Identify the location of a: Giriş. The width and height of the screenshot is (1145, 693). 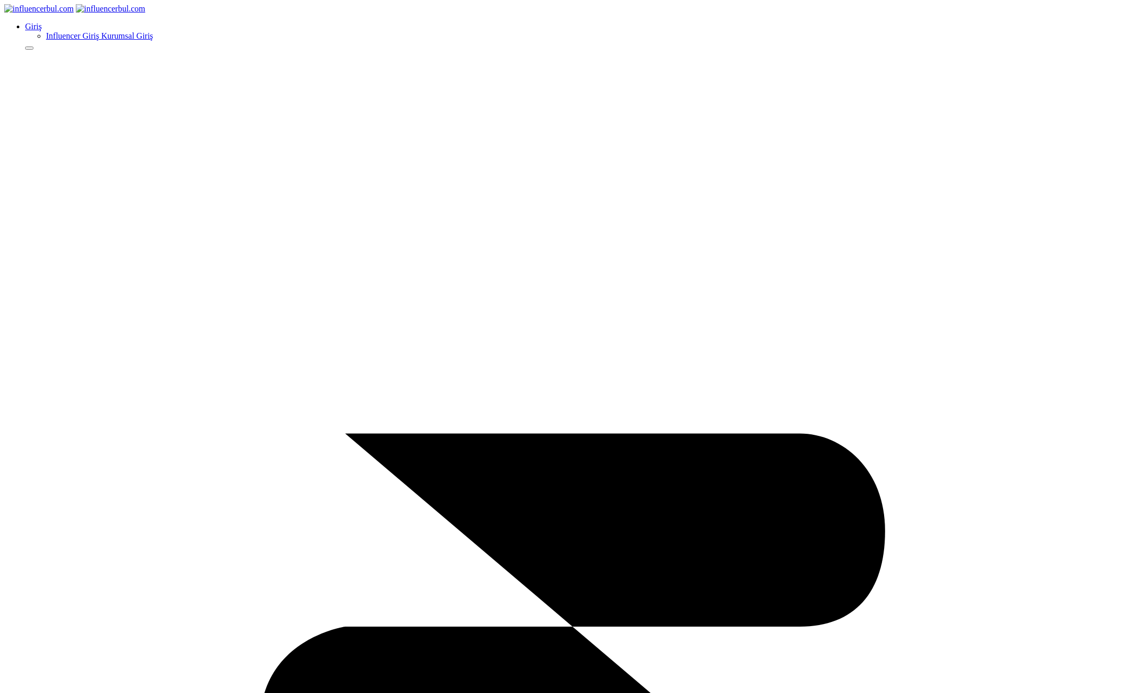
(583, 27).